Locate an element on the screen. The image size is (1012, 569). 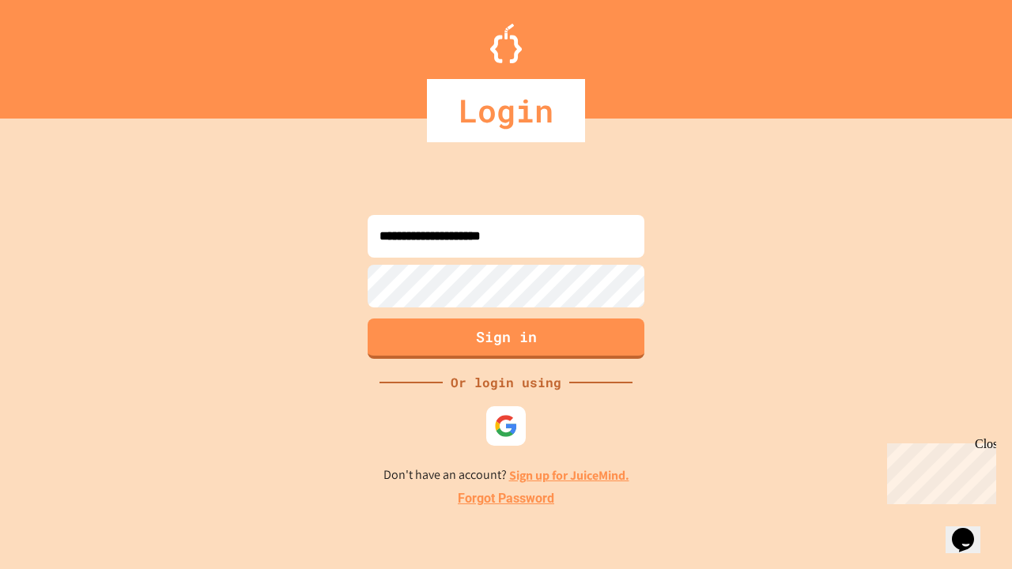
div: Chat with us now!Close is located at coordinates (58, 53).